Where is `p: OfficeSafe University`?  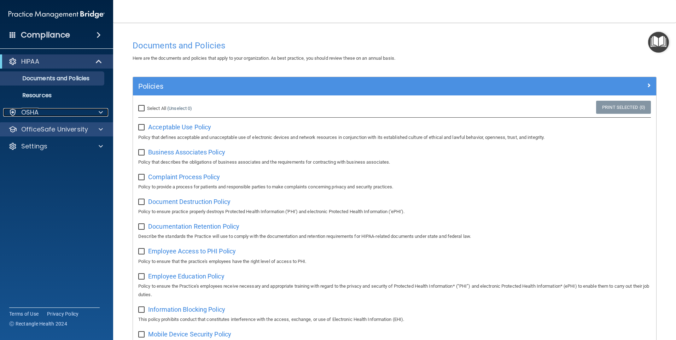 p: OfficeSafe University is located at coordinates (54, 129).